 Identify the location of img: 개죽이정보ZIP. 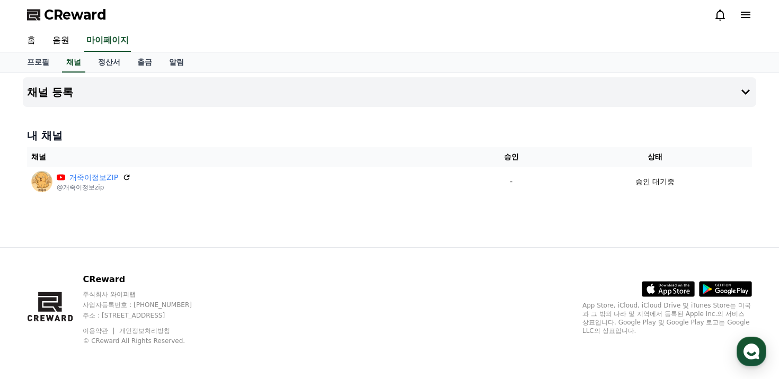
(42, 182).